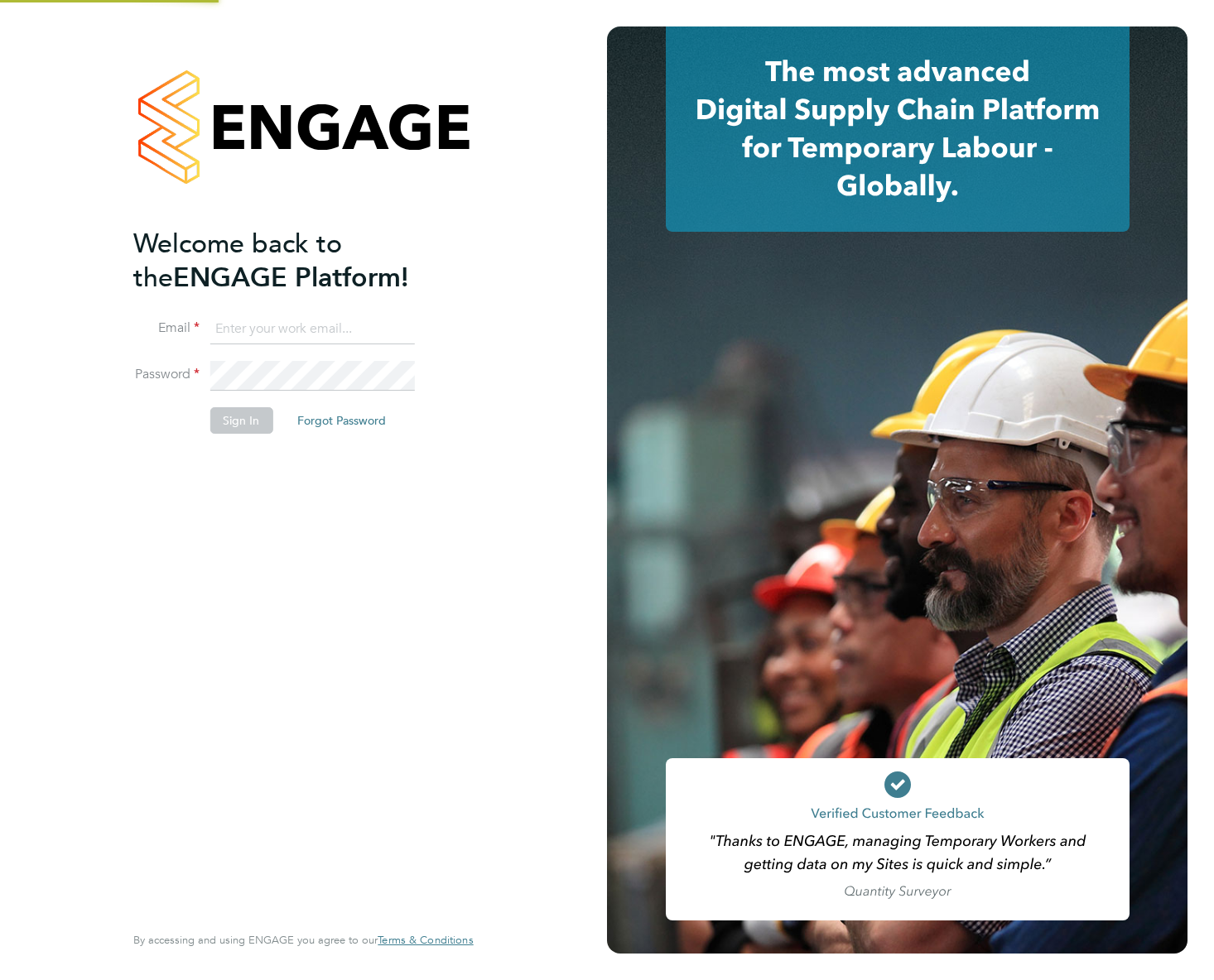 This screenshot has width=1214, height=980. I want to click on span: Terms & Conditions, so click(424, 940).